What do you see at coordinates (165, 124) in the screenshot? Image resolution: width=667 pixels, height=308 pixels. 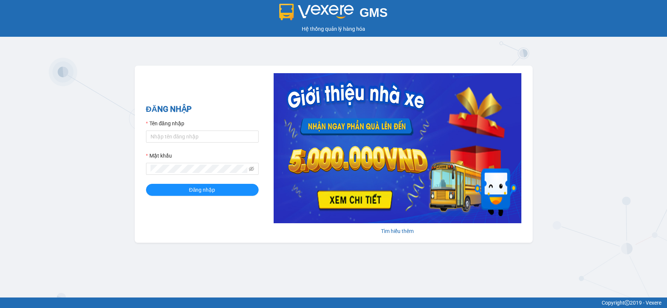 I see `label: Tên đăng nhập` at bounding box center [165, 124].